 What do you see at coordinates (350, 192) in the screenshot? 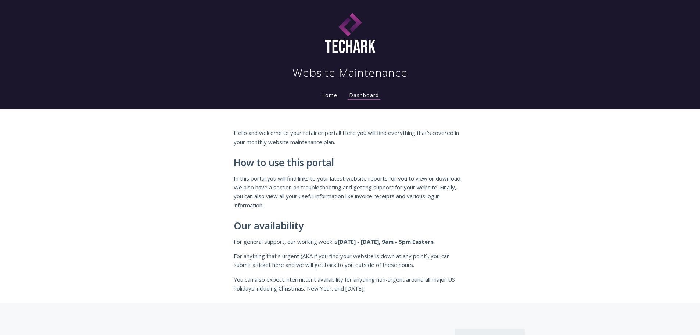
I see `p: In this portal you will find links to your latest website reports for you to view or download. We...` at bounding box center [350, 192].